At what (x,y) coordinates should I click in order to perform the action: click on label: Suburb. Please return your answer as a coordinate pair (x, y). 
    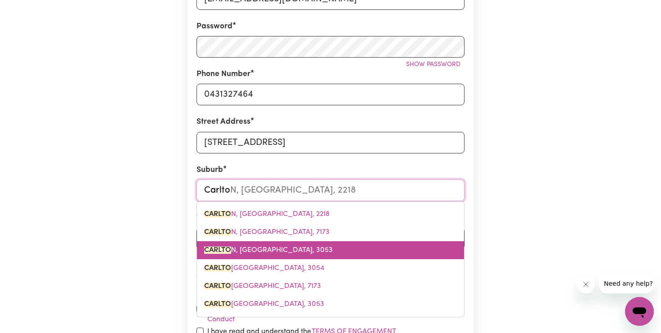
    Looking at the image, I should click on (210, 170).